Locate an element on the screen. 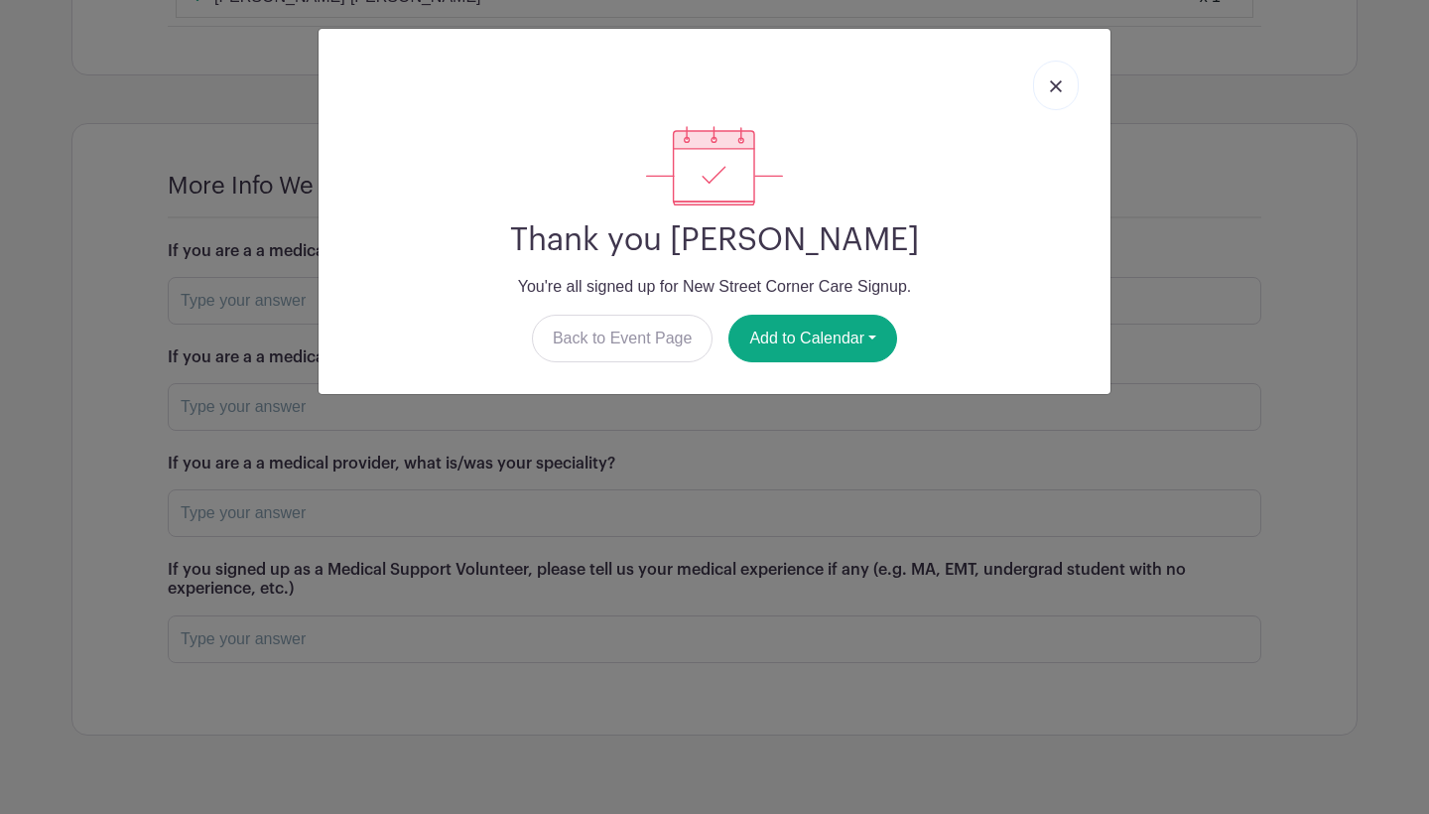 This screenshot has width=1429, height=814. img: signup_complete-c468d5dda3e2740ee63a24cb0ba0d3ce5d8a4ecd24259e683200fb1569d990c8.svg is located at coordinates (714, 166).